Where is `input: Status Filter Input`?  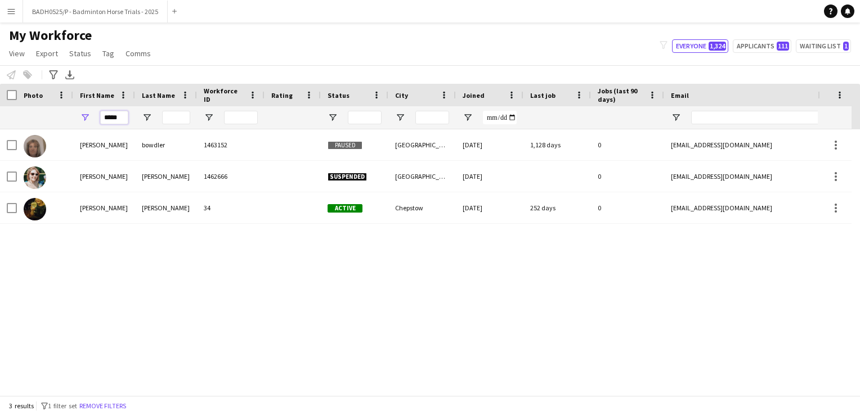 input: Status Filter Input is located at coordinates (365, 118).